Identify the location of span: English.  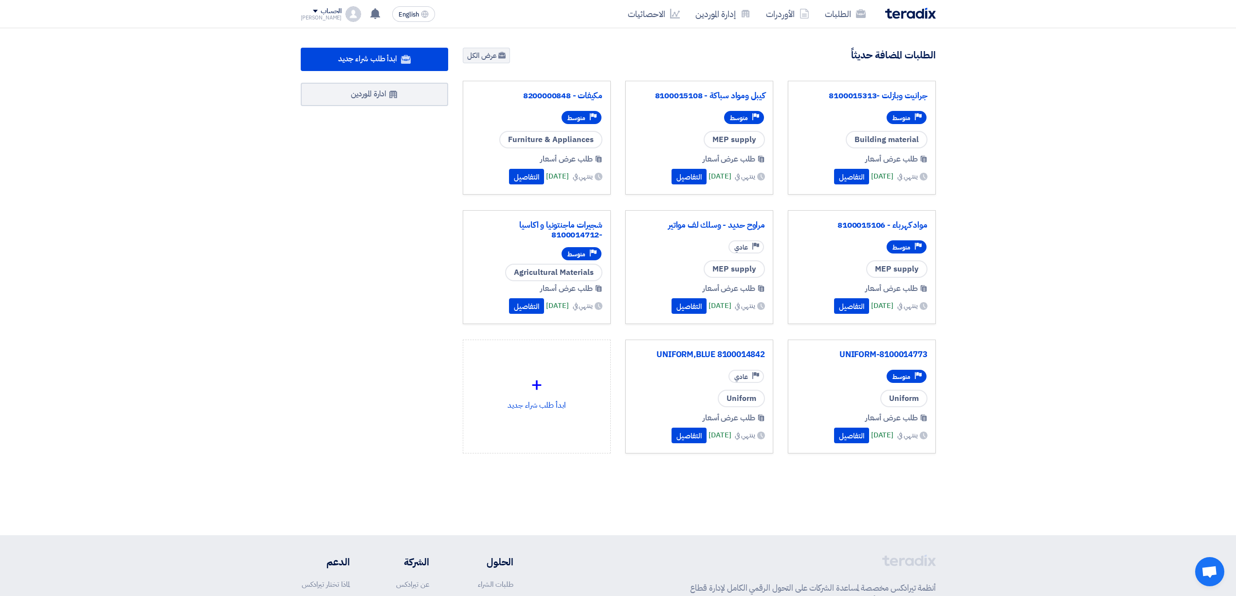
(409, 15).